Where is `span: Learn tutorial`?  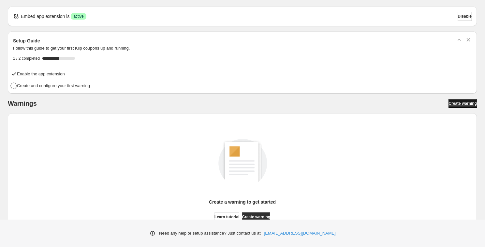 span: Learn tutorial is located at coordinates (227, 217).